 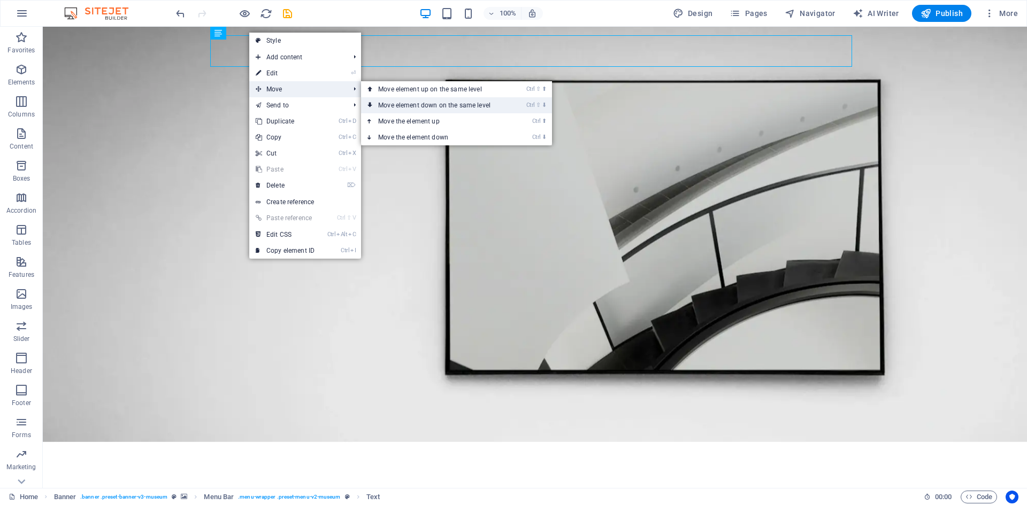 What do you see at coordinates (875, 13) in the screenshot?
I see `button: AI Writer` at bounding box center [875, 13].